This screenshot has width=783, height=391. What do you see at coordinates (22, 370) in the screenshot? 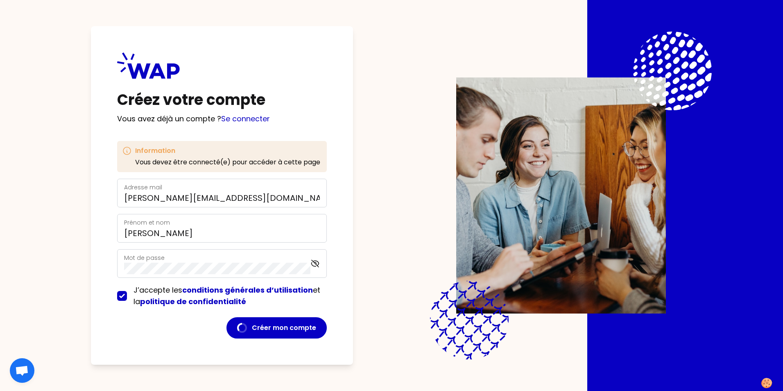
I see `div: Ouvrir le chat` at bounding box center [22, 370].